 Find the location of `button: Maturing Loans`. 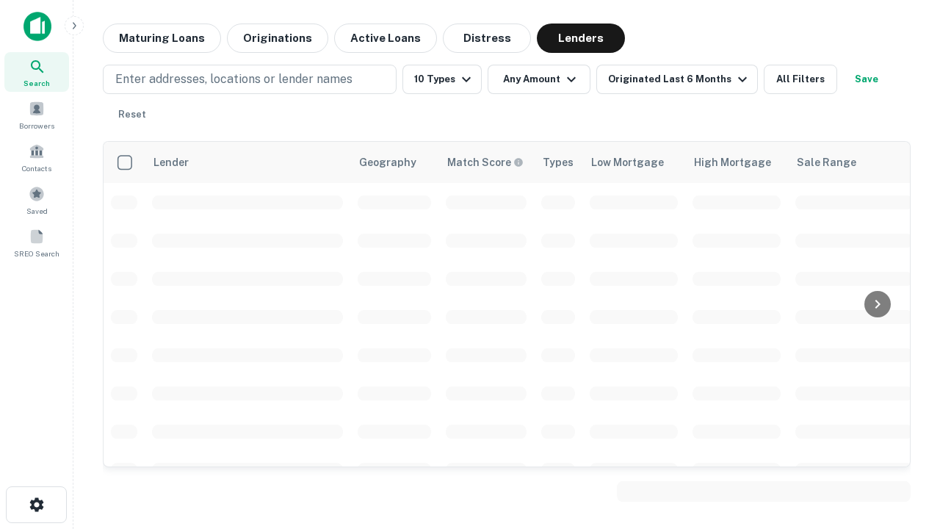

button: Maturing Loans is located at coordinates (162, 38).